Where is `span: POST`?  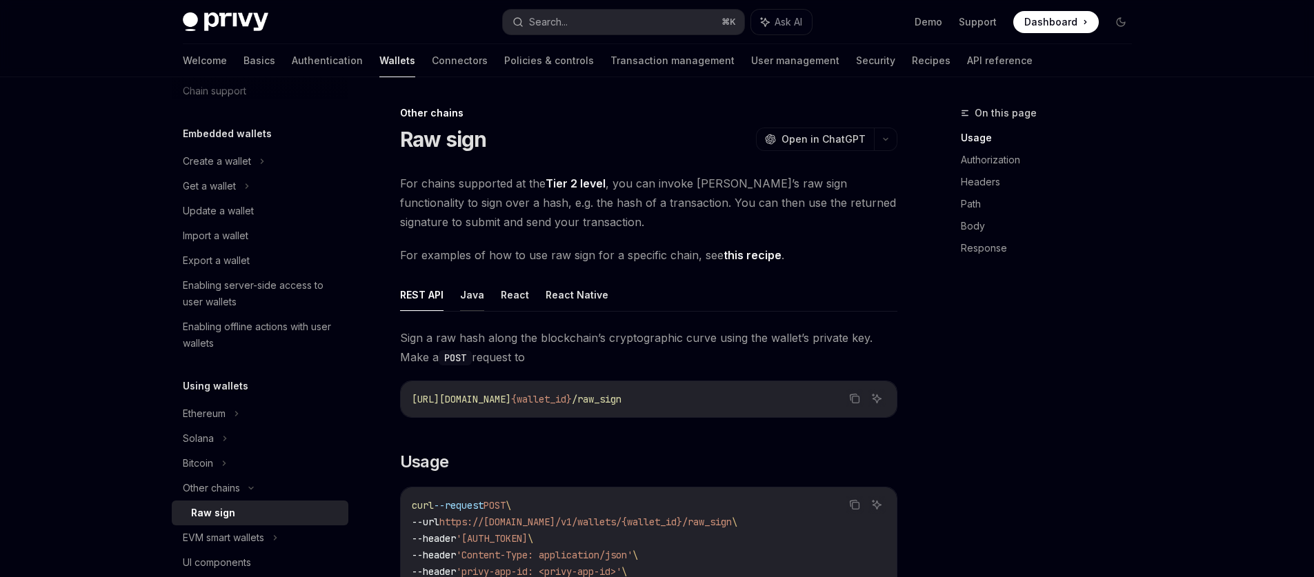 span: POST is located at coordinates (495, 506).